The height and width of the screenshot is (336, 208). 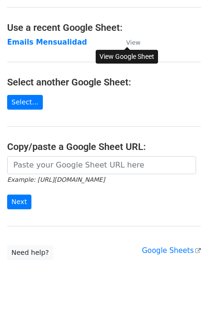 I want to click on a: Google Sheets, so click(x=171, y=251).